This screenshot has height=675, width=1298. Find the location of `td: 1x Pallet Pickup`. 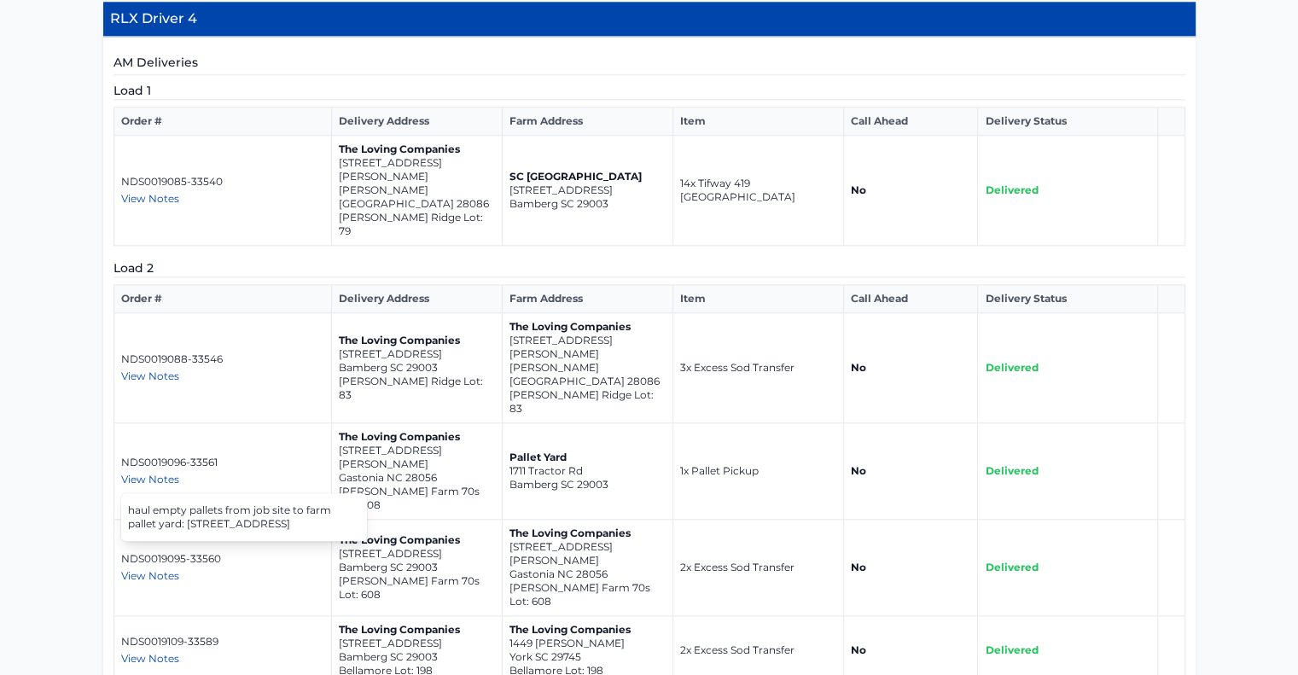

td: 1x Pallet Pickup is located at coordinates (758, 471).